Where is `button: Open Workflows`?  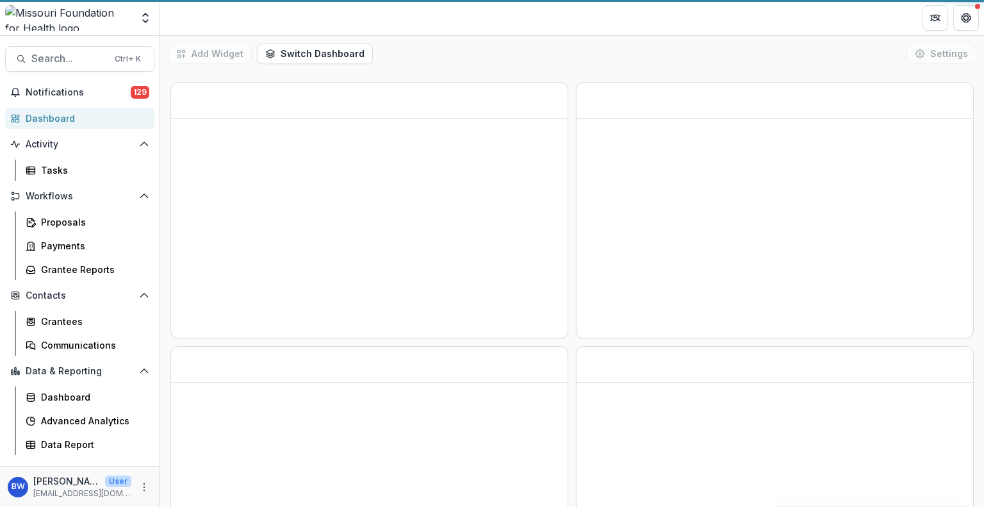
button: Open Workflows is located at coordinates (79, 196).